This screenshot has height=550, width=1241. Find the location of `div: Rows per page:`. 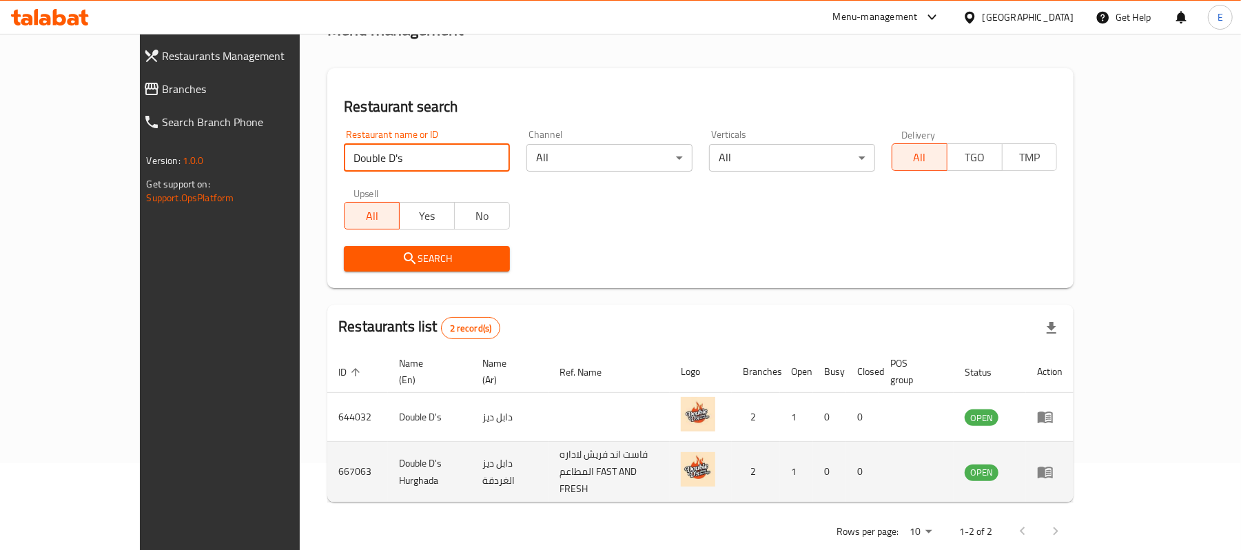

div: Rows per page: is located at coordinates (920, 532).